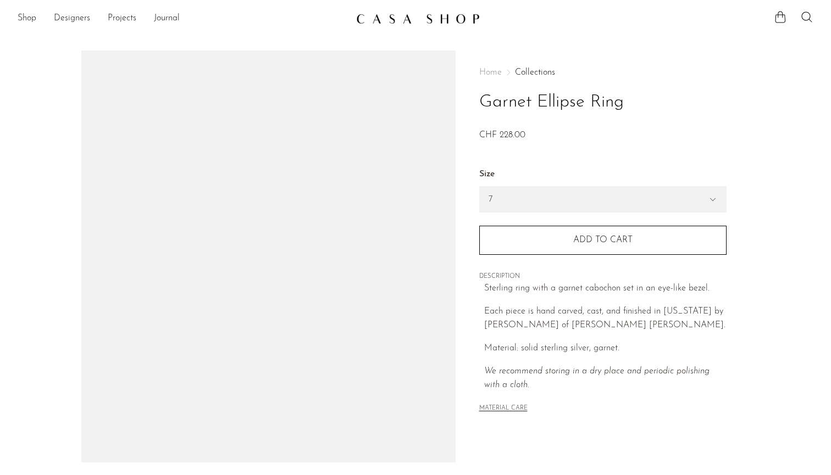  What do you see at coordinates (603, 277) in the screenshot?
I see `span: DESCRIPTION` at bounding box center [603, 277].